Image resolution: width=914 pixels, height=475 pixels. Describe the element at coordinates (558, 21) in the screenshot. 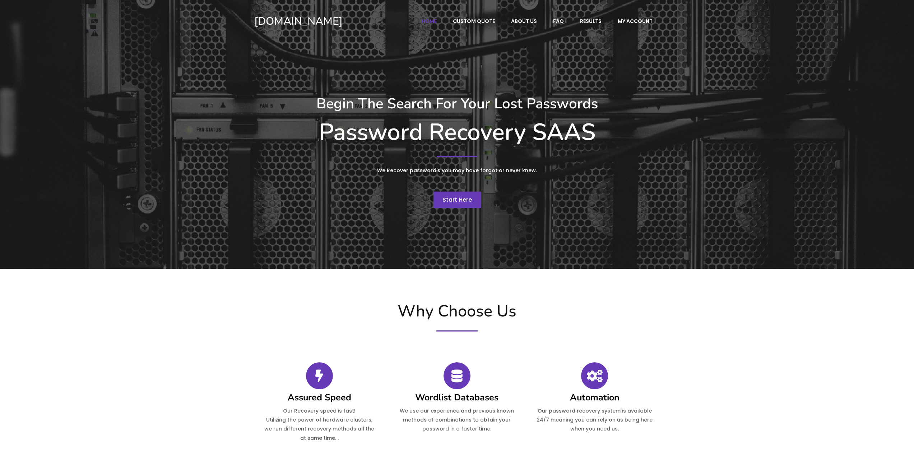

I see `span: FAQ` at that location.